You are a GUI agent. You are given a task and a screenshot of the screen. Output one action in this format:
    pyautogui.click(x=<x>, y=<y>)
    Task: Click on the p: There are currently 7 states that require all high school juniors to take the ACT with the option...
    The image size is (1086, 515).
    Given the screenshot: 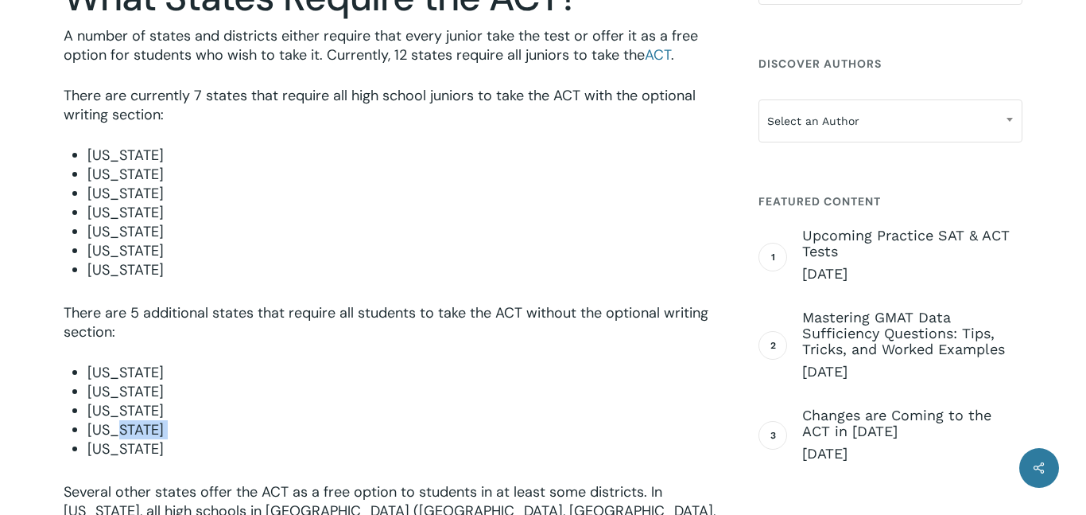 What is the action you would take?
    pyautogui.click(x=392, y=115)
    